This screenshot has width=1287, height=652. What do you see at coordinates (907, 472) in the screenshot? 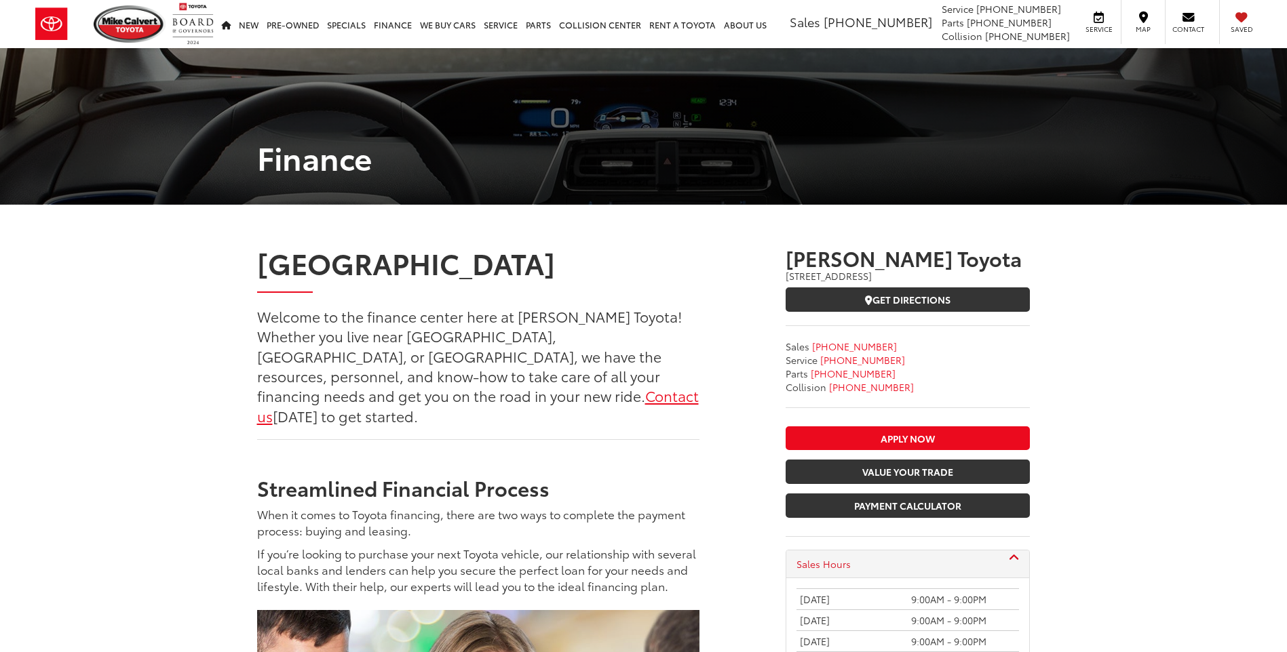
I see `a: Value Your Trade` at bounding box center [907, 472].